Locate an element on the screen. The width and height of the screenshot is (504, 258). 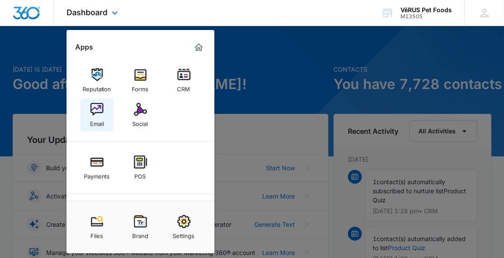
div: CRM is located at coordinates (184, 87).